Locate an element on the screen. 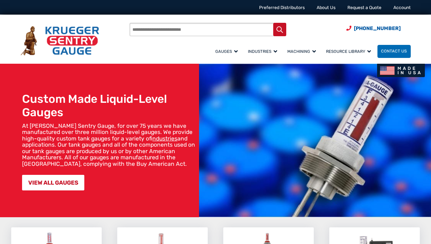 Image resolution: width=431 pixels, height=244 pixels. span: Contact Us is located at coordinates (394, 51).